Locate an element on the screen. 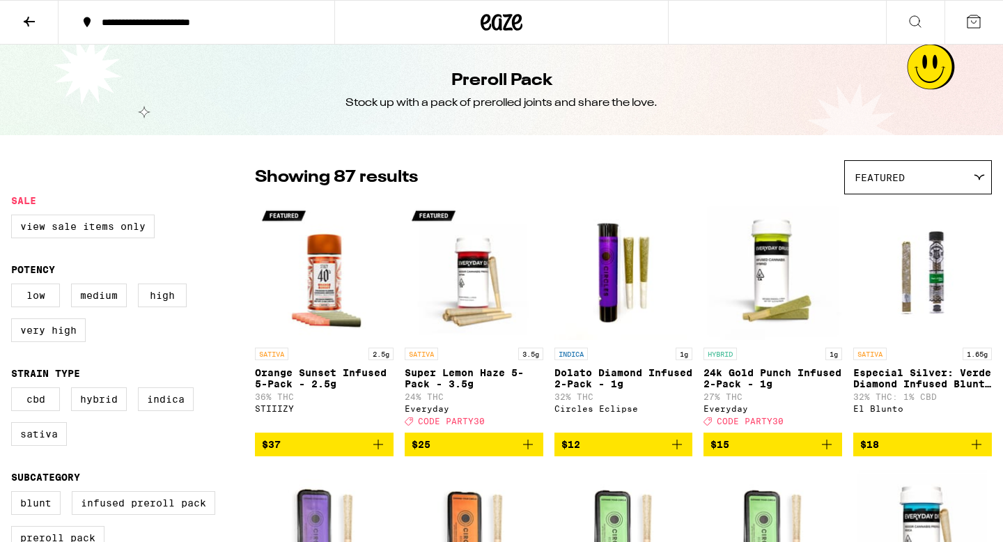 This screenshot has width=1003, height=542. legend: Subcategory is located at coordinates (45, 477).